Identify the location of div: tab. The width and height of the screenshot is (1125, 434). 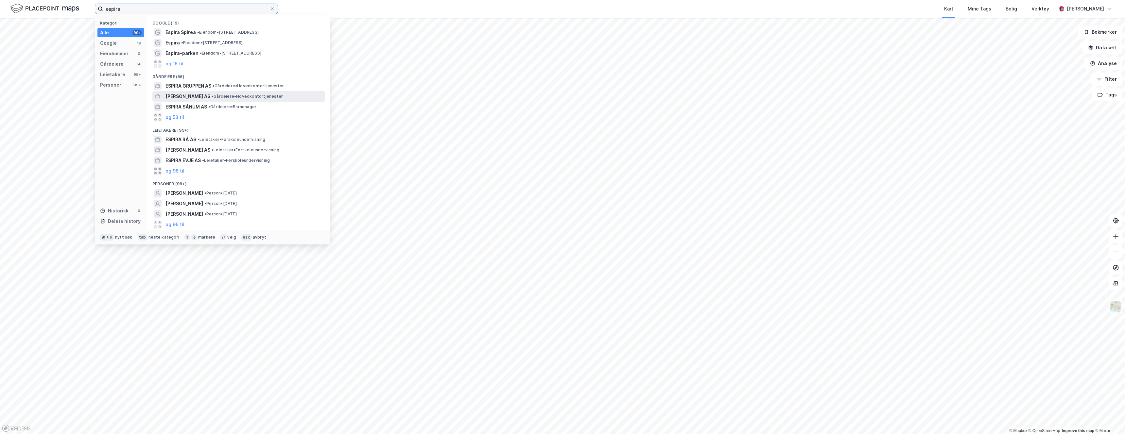
(143, 237).